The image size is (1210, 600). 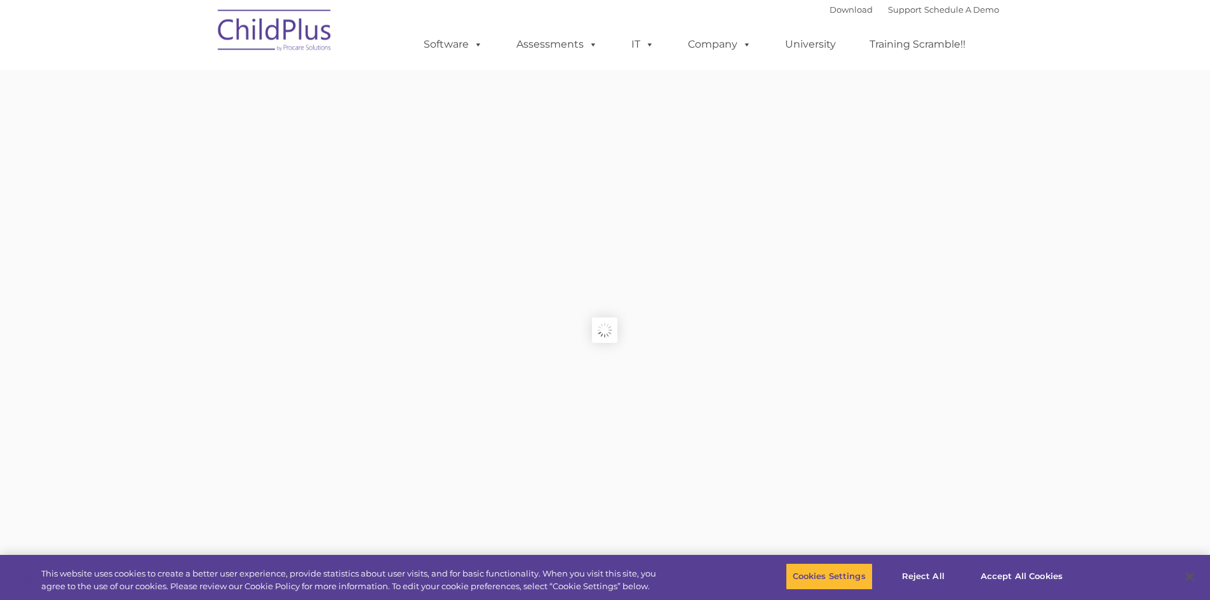 What do you see at coordinates (917, 44) in the screenshot?
I see `a: Training Scramble!!` at bounding box center [917, 44].